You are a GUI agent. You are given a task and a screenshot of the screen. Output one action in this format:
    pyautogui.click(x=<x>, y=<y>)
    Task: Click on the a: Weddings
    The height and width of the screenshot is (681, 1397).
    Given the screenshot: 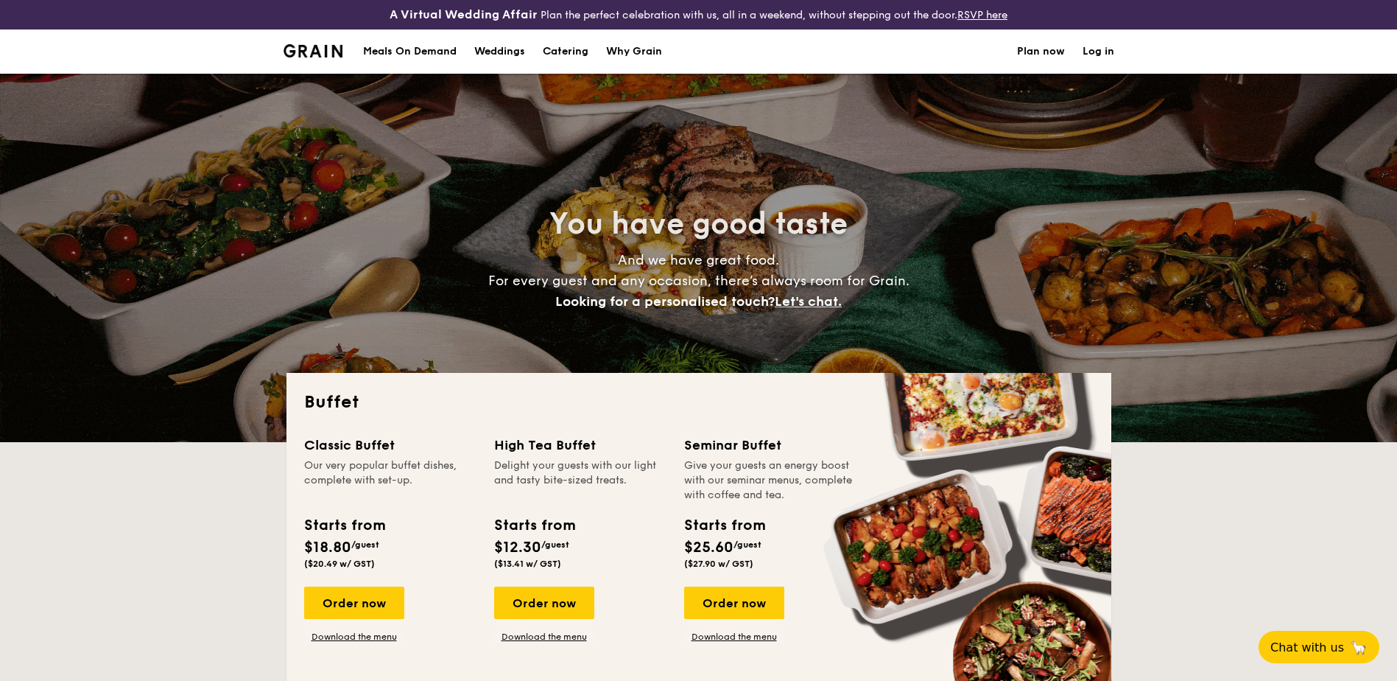 What is the action you would take?
    pyautogui.click(x=499, y=52)
    